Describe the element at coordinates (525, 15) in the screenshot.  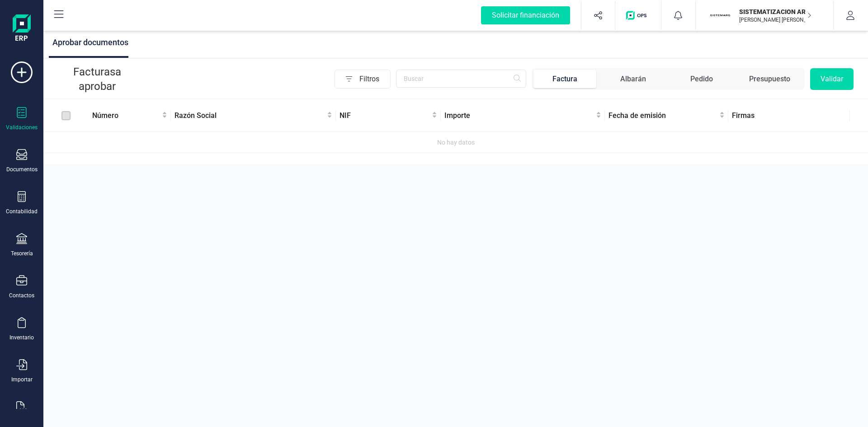
I see `button: Solicitar financiación` at that location.